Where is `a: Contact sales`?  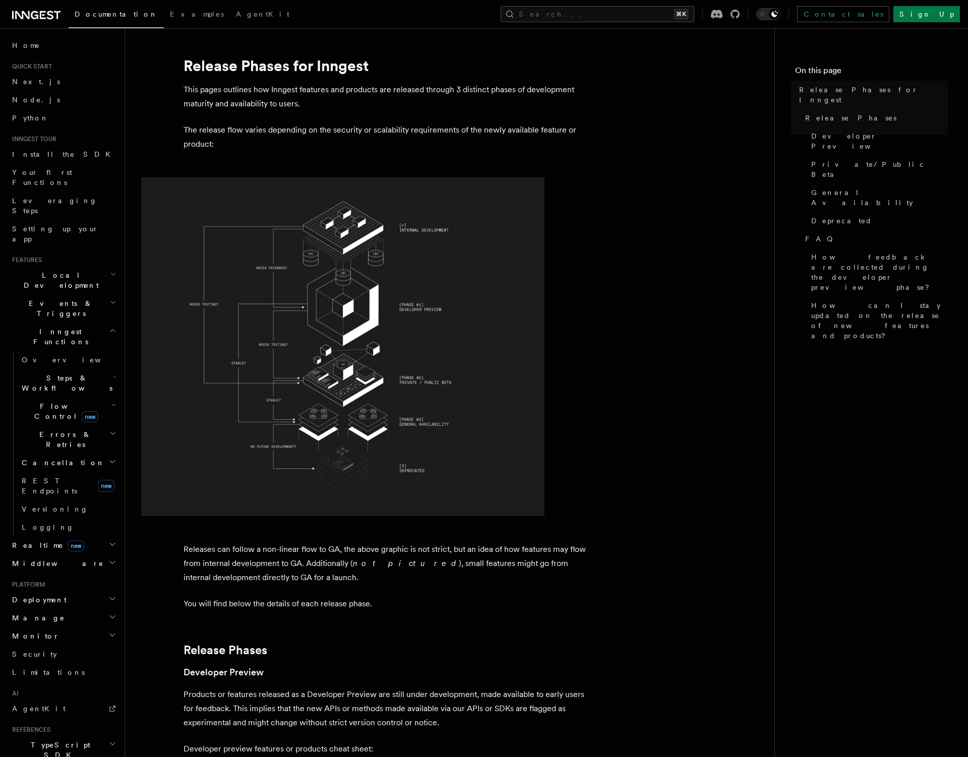 a: Contact sales is located at coordinates (843, 14).